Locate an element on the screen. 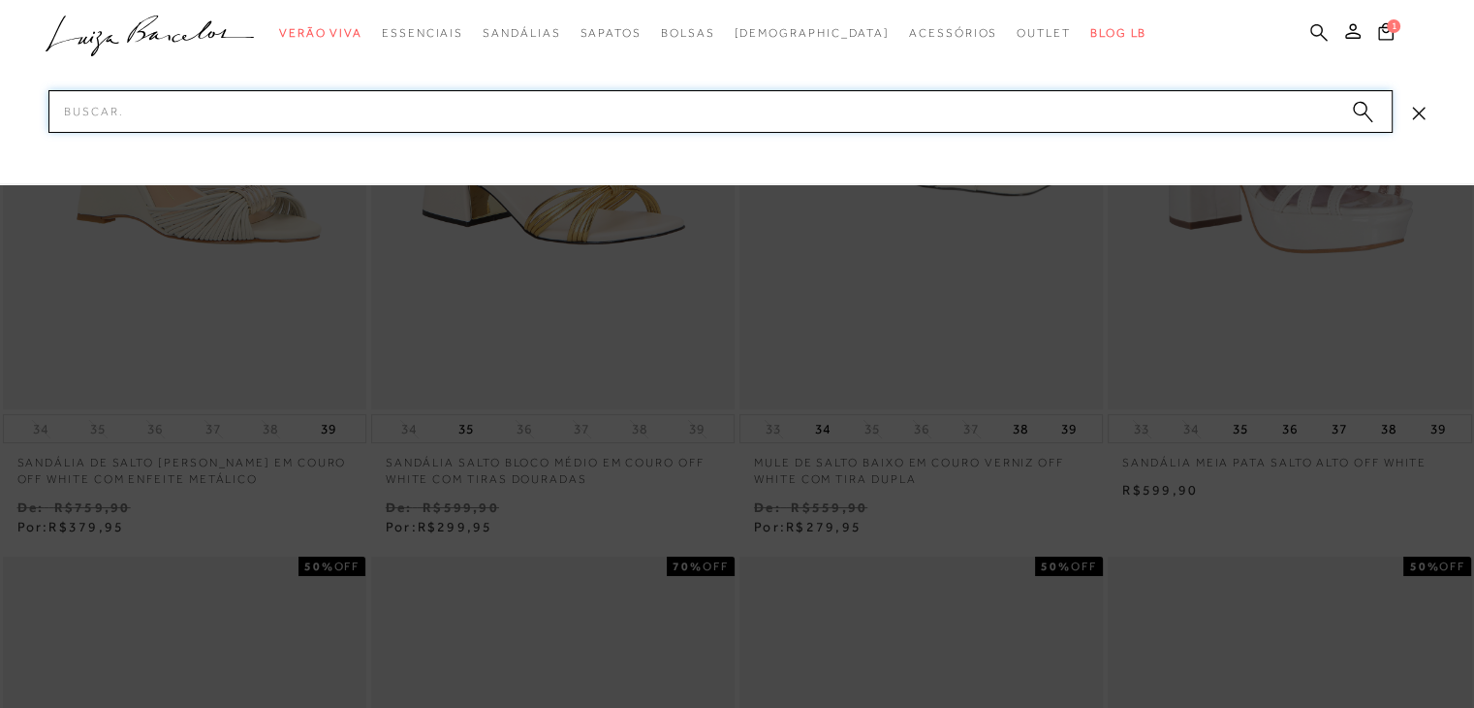  span: Sandálias is located at coordinates (522, 33).